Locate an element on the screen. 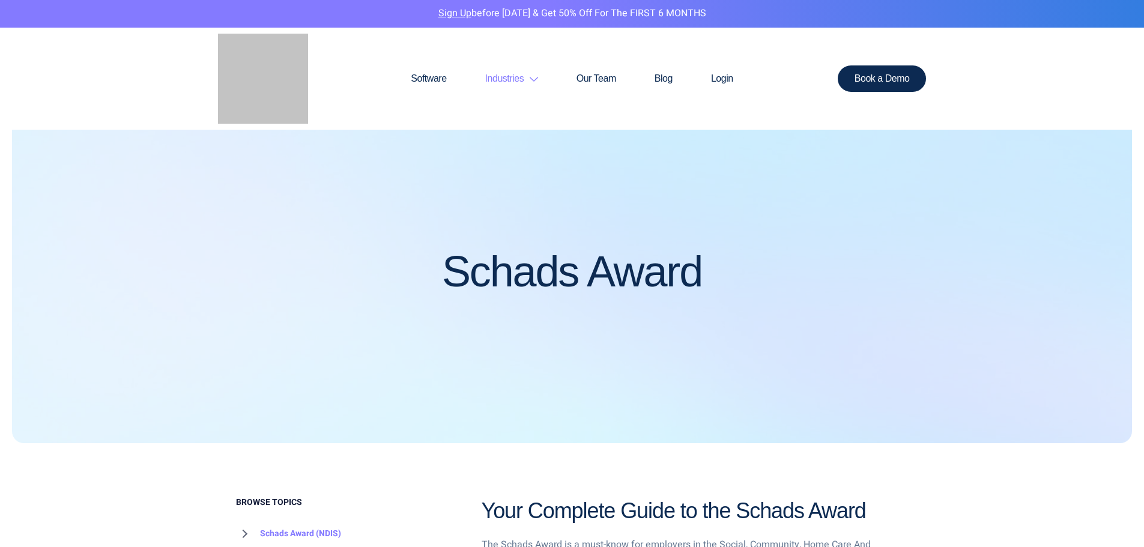 Image resolution: width=1144 pixels, height=547 pixels. a: Book a Demo is located at coordinates (882, 79).